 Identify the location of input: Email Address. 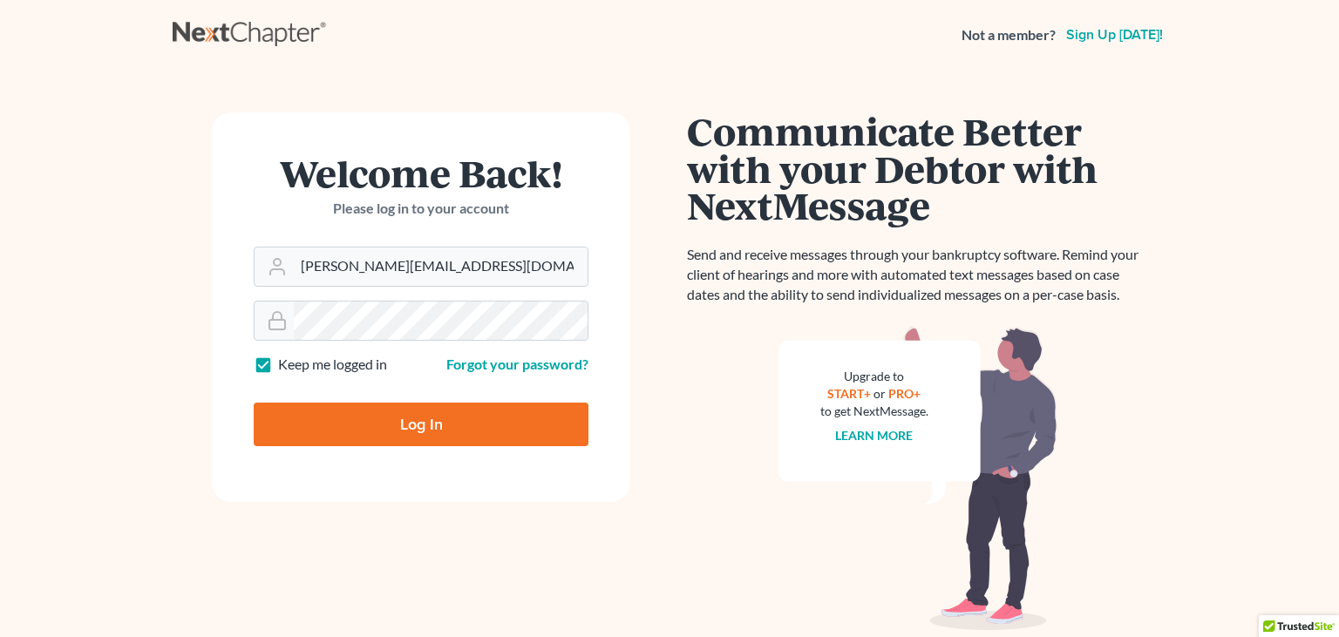
(440, 267).